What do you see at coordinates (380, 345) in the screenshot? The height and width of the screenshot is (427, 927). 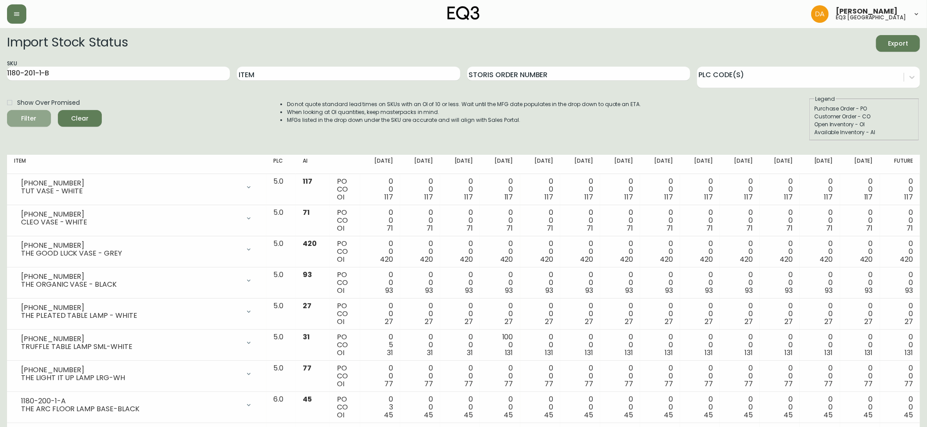 I see `div: 0 5` at bounding box center [380, 345].